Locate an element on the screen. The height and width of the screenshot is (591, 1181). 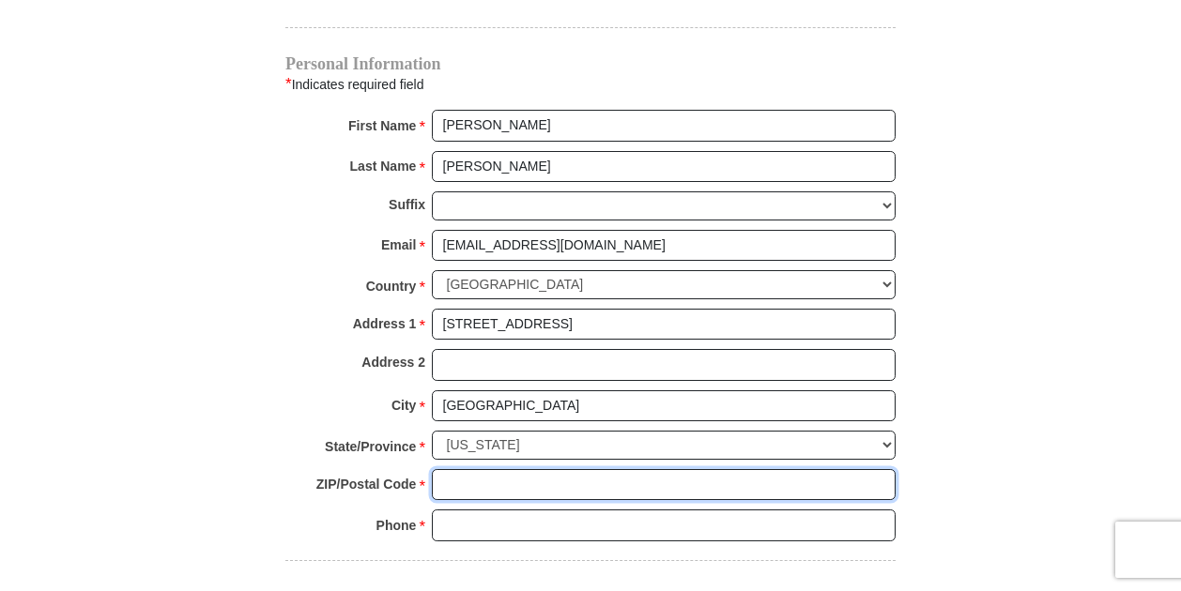
strong: Country is located at coordinates (391, 286).